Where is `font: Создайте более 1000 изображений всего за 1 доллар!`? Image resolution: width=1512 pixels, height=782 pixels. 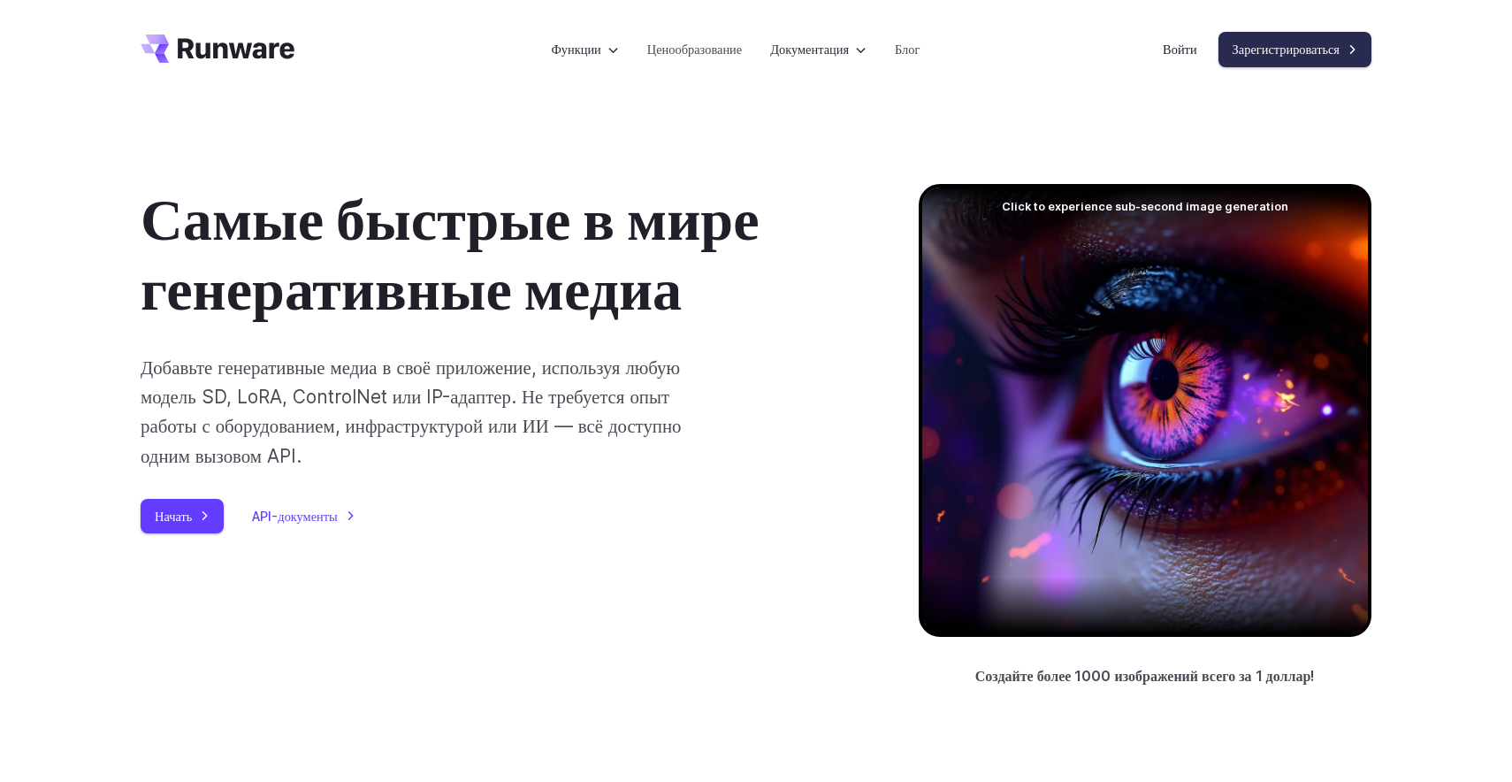 font: Создайте более 1000 изображений всего за 1 доллар! is located at coordinates (1145, 676).